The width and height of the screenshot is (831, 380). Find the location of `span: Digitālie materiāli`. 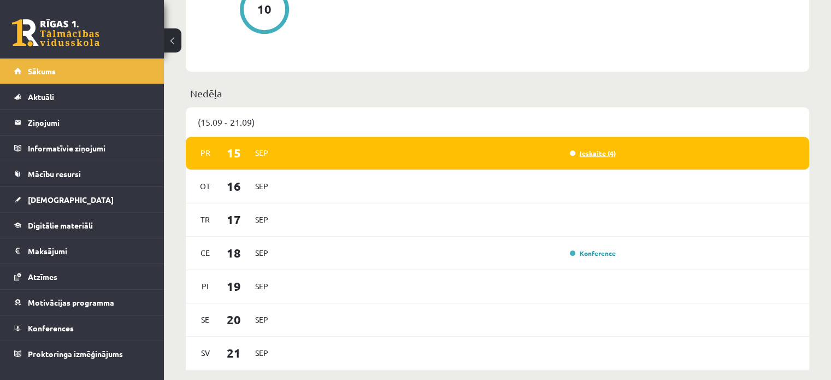

span: Digitālie materiāli is located at coordinates (60, 225).